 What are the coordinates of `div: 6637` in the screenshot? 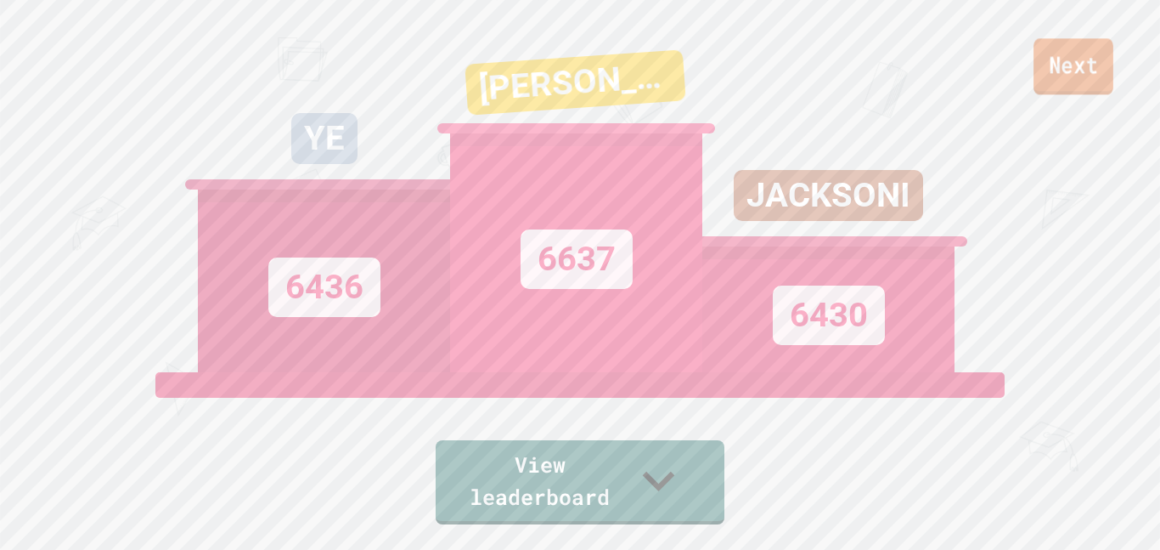 It's located at (577, 259).